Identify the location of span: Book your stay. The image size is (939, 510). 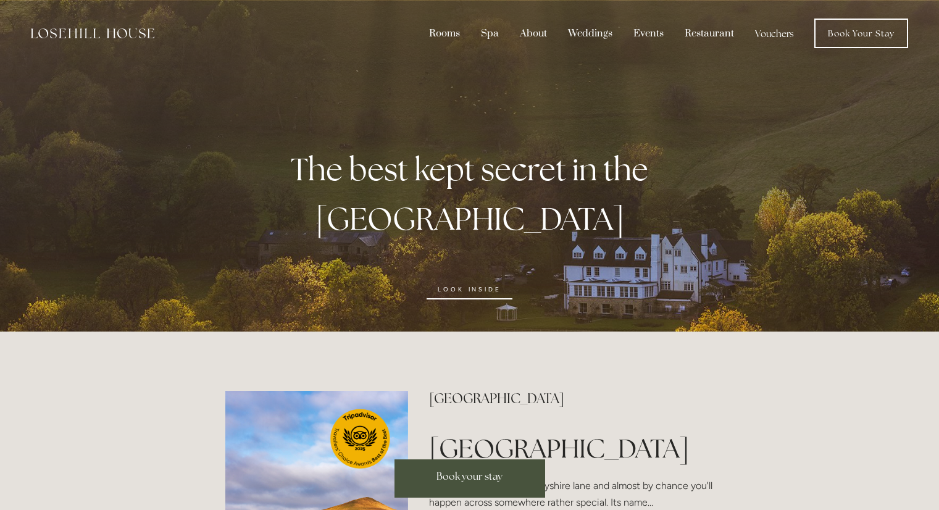
(469, 476).